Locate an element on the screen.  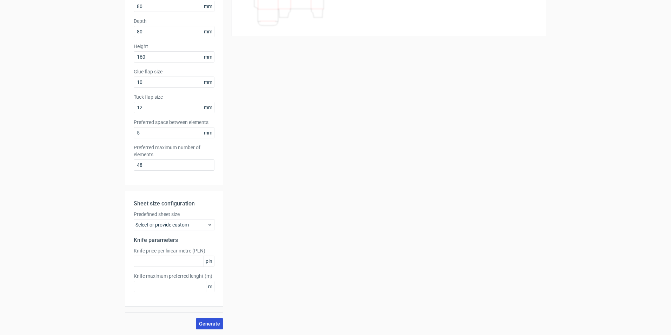
label: Depth is located at coordinates (174, 21).